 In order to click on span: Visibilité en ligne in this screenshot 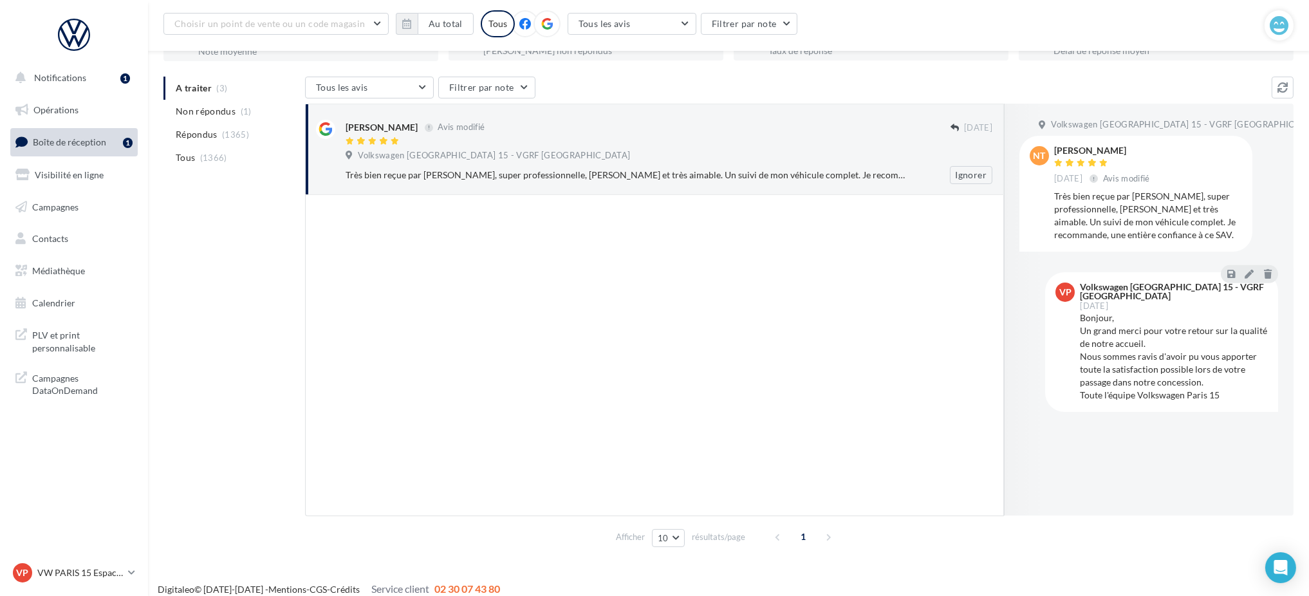, I will do `click(69, 174)`.